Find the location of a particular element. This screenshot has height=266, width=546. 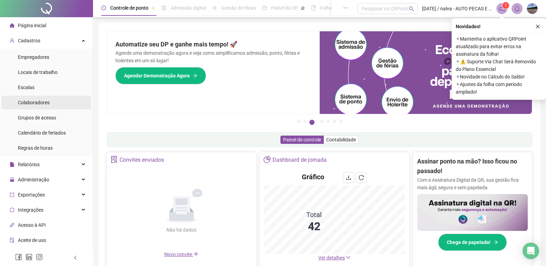

div: Open Intercom Messenger is located at coordinates (531, 251).